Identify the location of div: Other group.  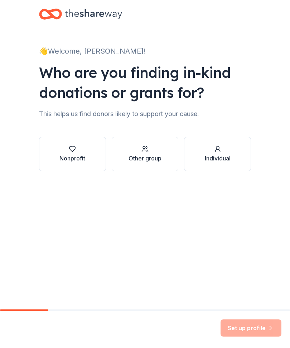
(145, 158).